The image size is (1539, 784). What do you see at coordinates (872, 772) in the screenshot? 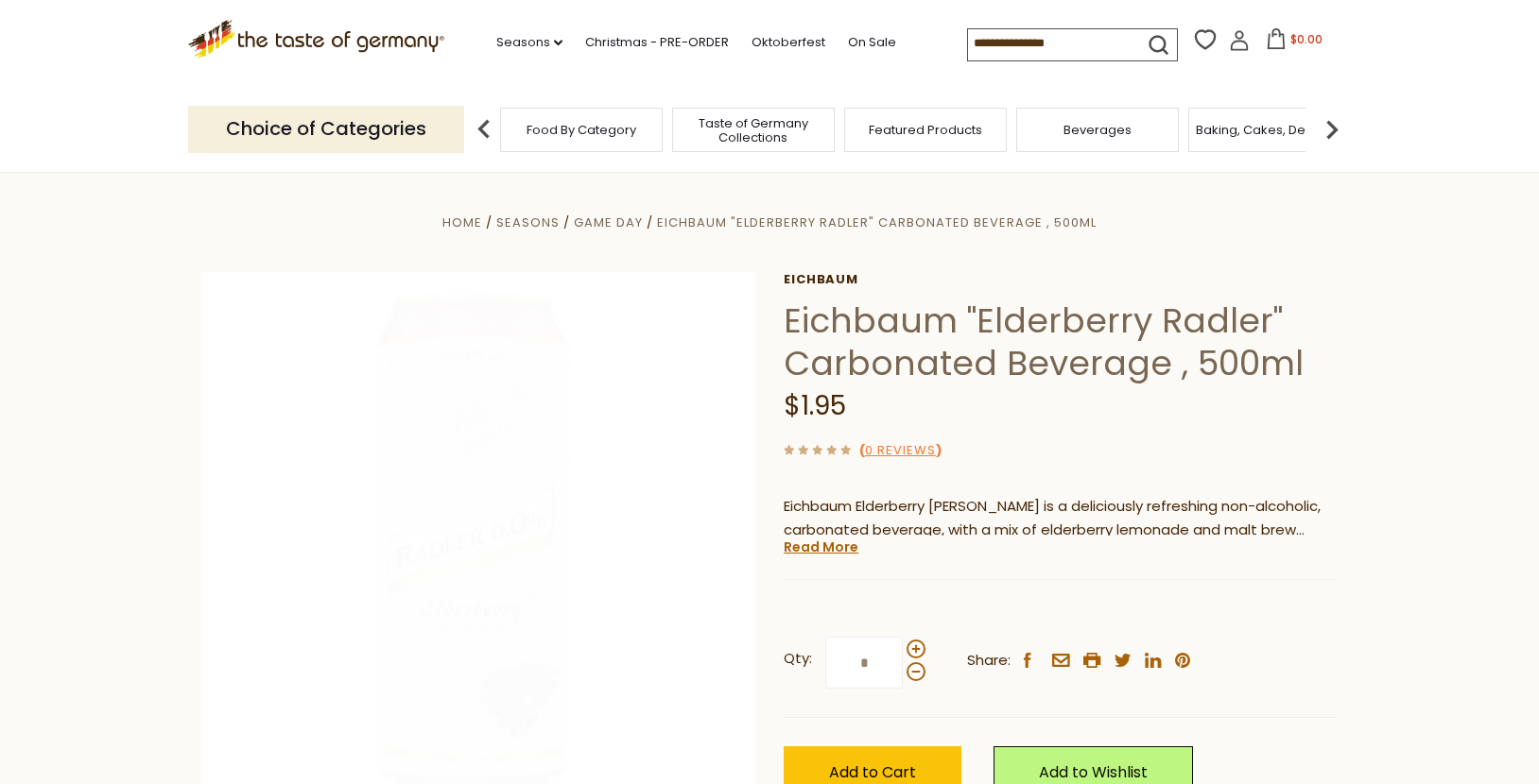
I see `span: Add to Cart` at bounding box center [872, 772].